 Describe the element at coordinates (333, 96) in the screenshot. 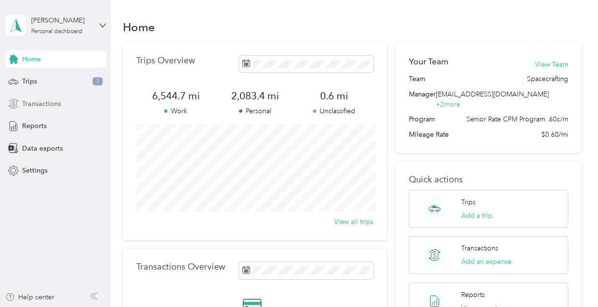

I see `span: 0.6 mi` at that location.